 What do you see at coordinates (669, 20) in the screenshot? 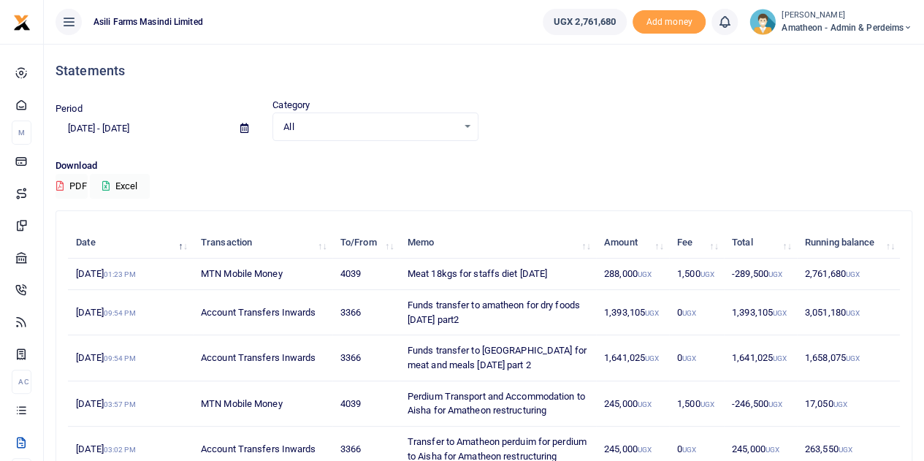
I see `a: Add money` at bounding box center [669, 20].